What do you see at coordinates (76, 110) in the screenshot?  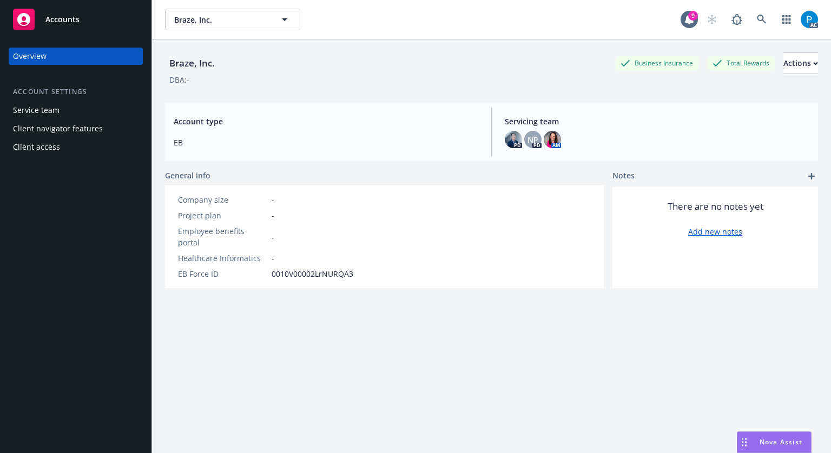 I see `a: Service team` at bounding box center [76, 110].